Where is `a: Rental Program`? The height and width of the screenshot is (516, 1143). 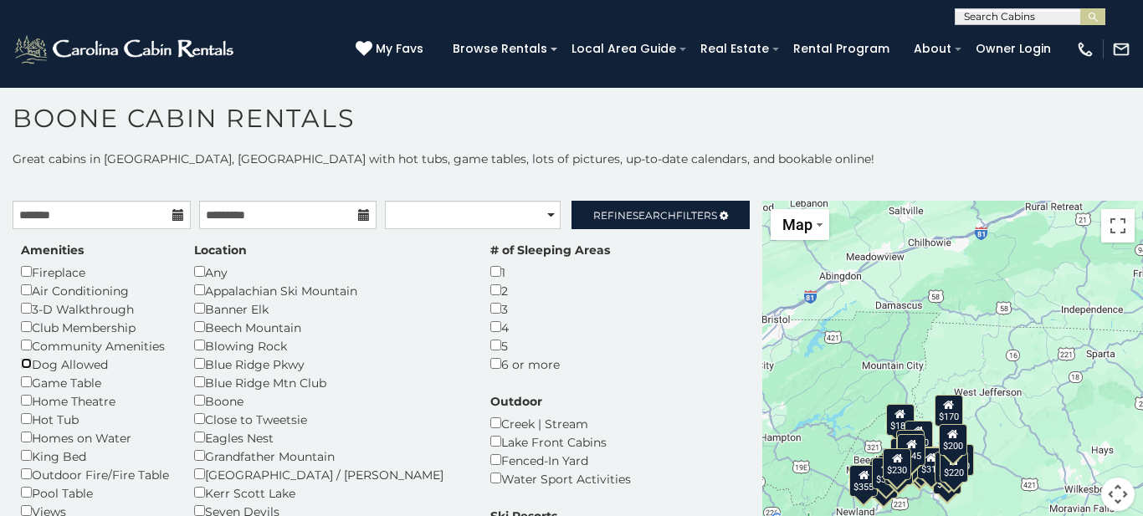
a: Rental Program is located at coordinates (841, 49).